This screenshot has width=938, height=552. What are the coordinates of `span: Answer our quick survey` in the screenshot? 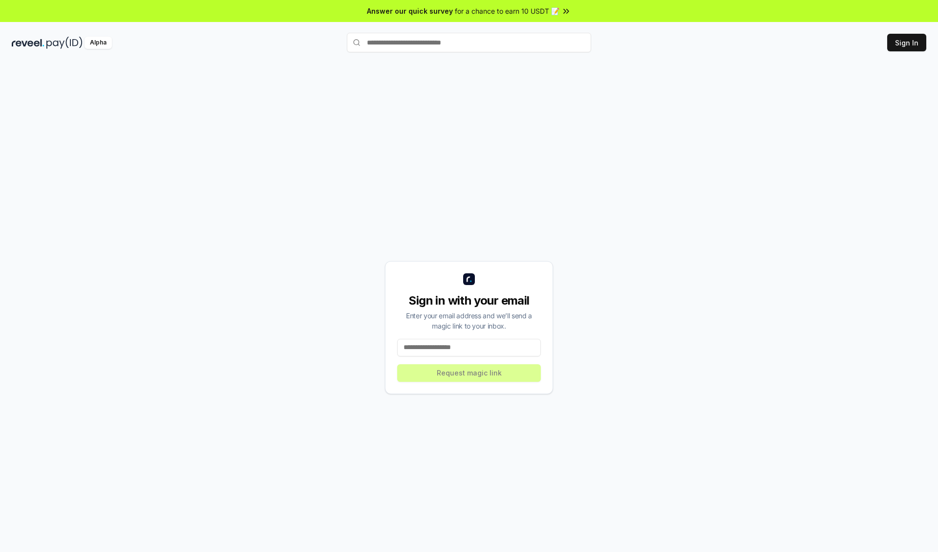 It's located at (410, 11).